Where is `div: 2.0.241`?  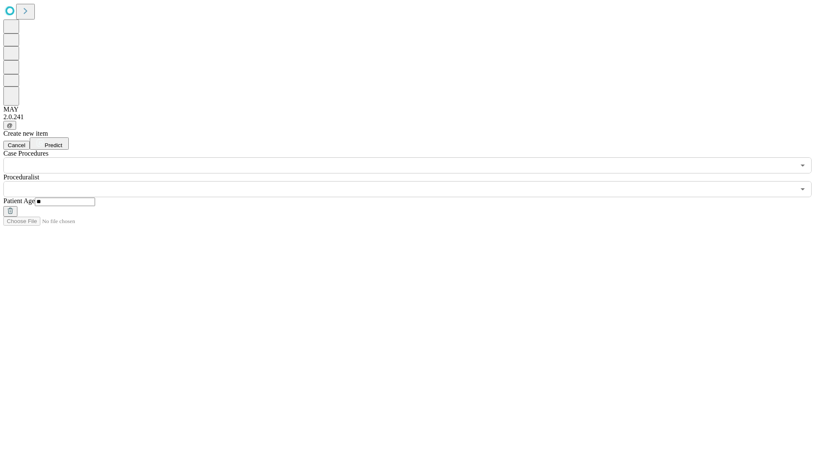
div: 2.0.241 is located at coordinates (407, 117).